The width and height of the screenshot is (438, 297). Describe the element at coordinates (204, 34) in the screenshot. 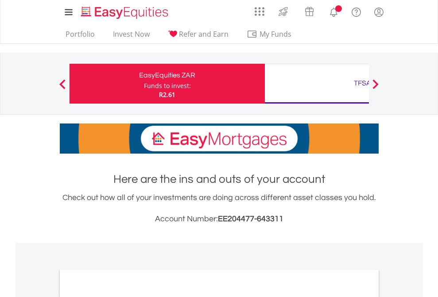

I see `span: Refer and Earn` at that location.